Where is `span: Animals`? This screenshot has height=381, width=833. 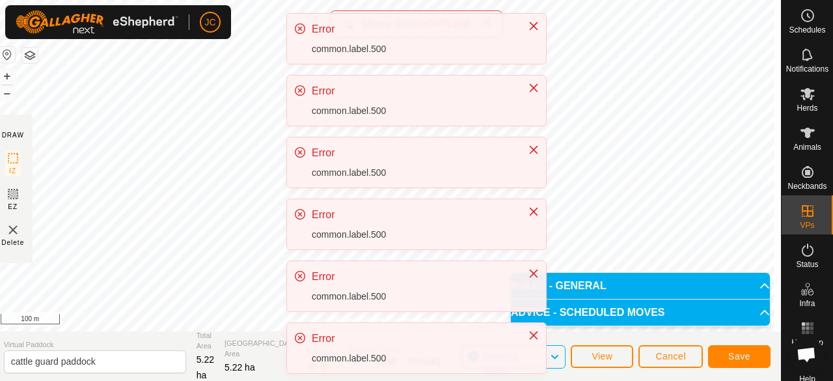
span: Animals is located at coordinates (807, 147).